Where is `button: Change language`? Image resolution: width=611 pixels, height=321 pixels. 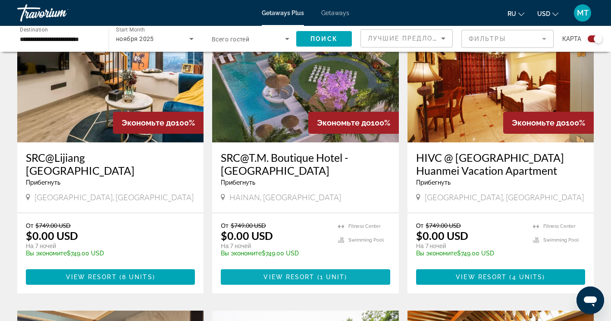
button: Change language is located at coordinates (516, 13).